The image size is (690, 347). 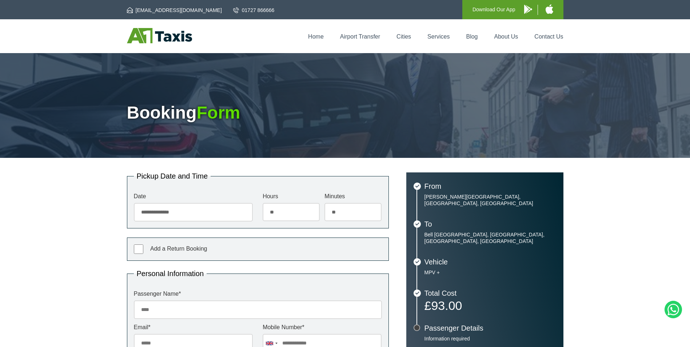 What do you see at coordinates (291, 196) in the screenshot?
I see `label: Hours` at bounding box center [291, 196].